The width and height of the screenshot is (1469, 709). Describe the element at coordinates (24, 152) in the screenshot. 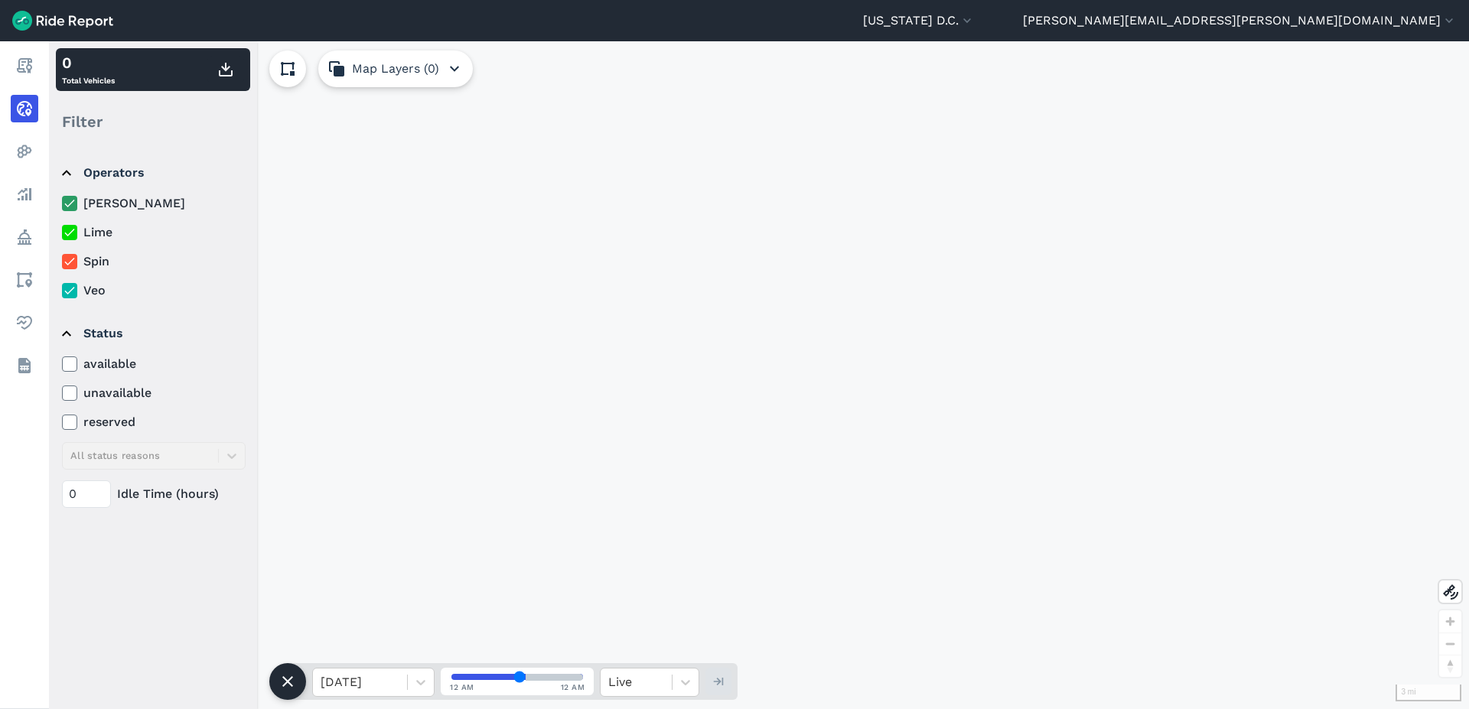

I see `a: Heatmaps` at that location.